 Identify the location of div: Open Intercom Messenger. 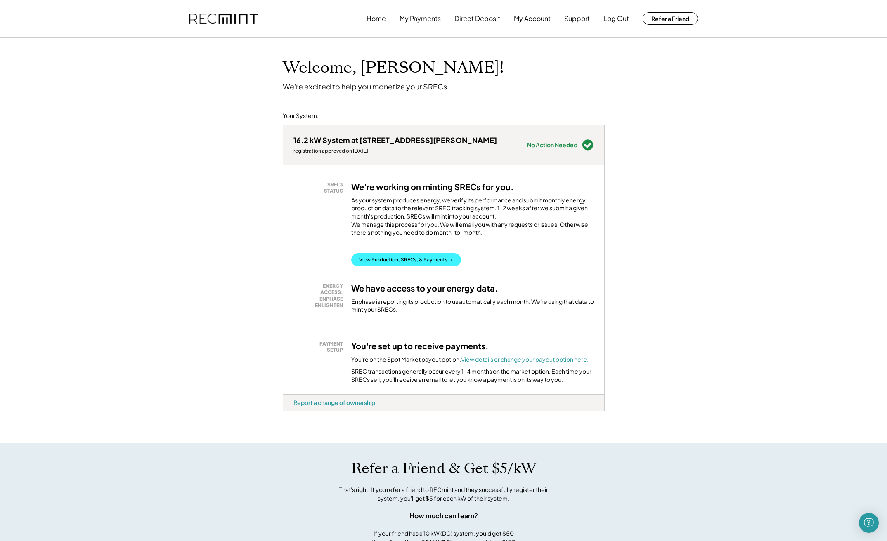
(869, 523).